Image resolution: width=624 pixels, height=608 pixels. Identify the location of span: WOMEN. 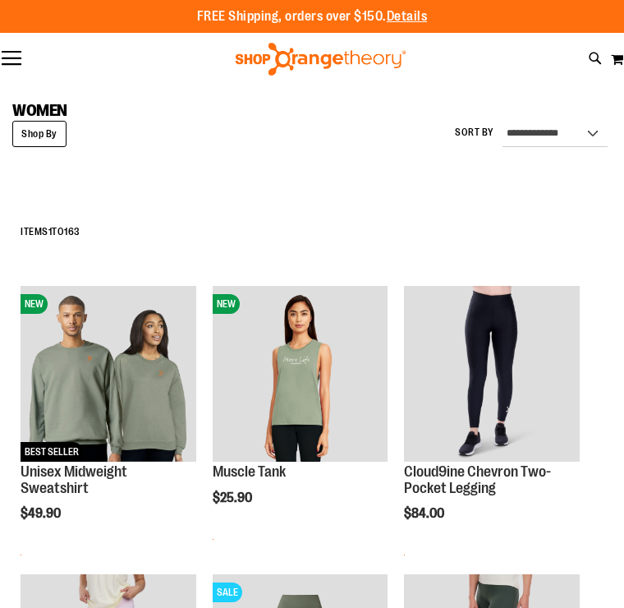
(39, 110).